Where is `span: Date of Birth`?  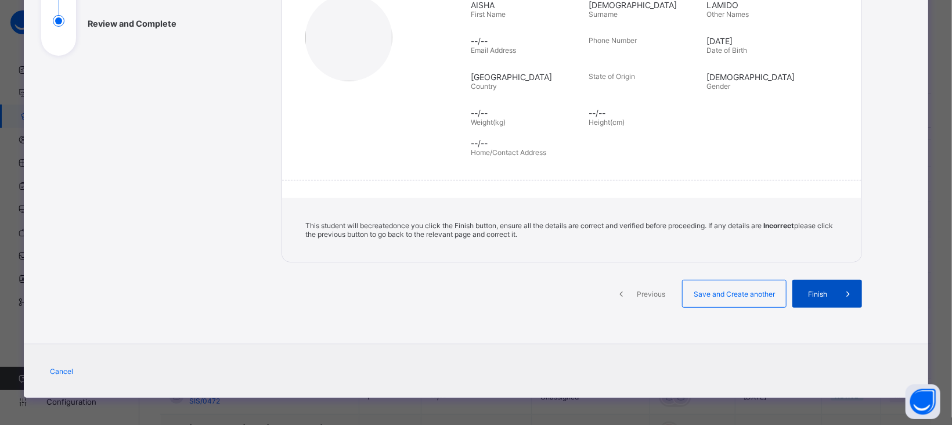 span: Date of Birth is located at coordinates (727, 50).